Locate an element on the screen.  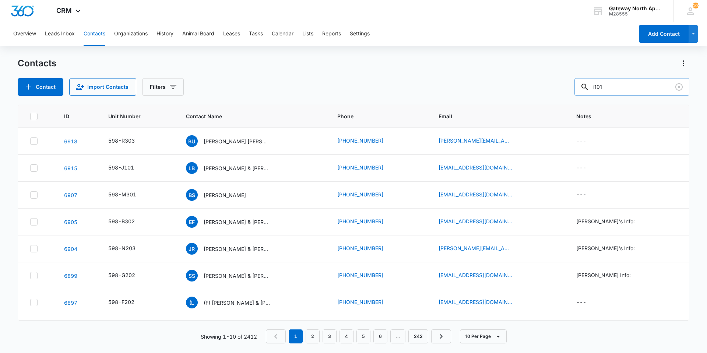
div: Unit Number - 598-B302 - Select to Edit Field is located at coordinates (128, 222).